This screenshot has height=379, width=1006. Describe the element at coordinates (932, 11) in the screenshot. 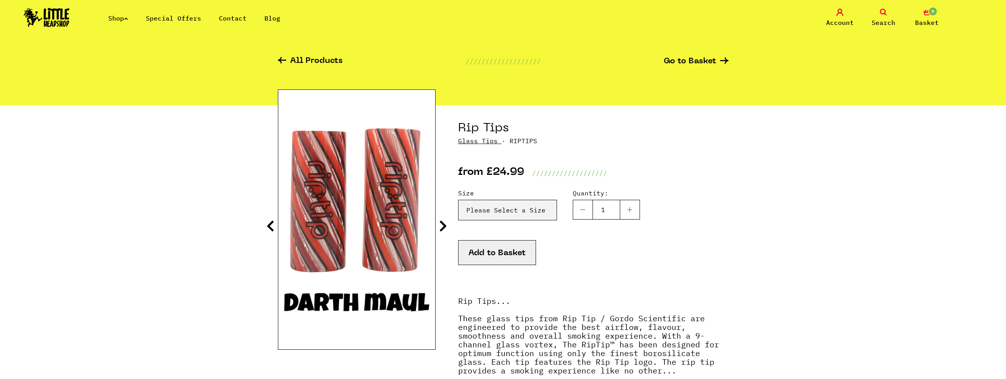

I see `span: 0` at that location.